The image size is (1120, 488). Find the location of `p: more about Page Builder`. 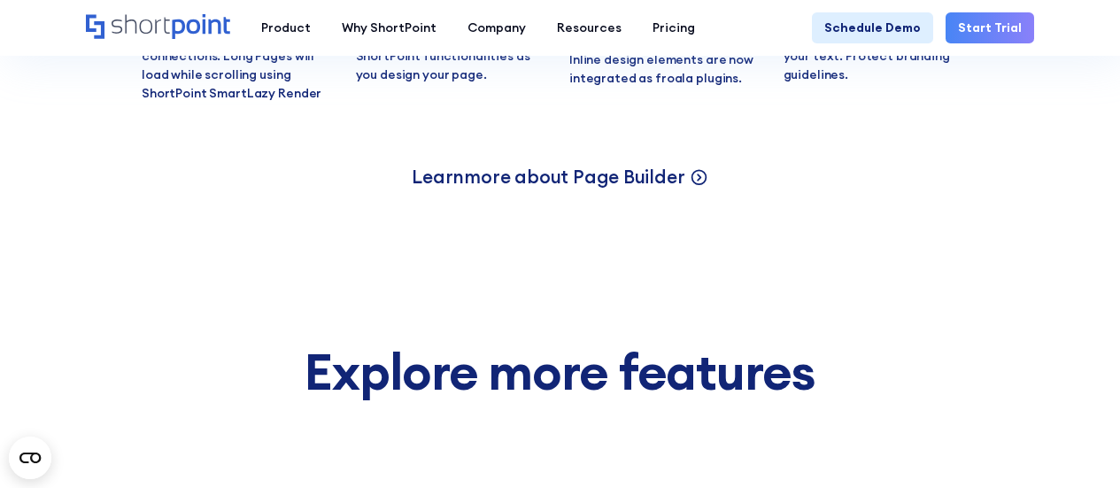

p: more about Page Builder is located at coordinates (548, 176).